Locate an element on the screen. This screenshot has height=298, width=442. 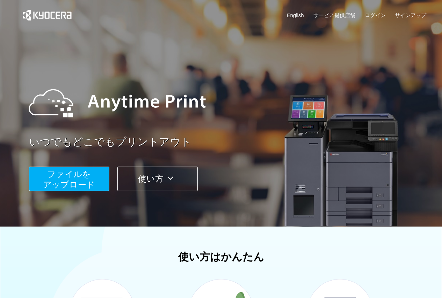
a: サインアップ is located at coordinates (410, 15).